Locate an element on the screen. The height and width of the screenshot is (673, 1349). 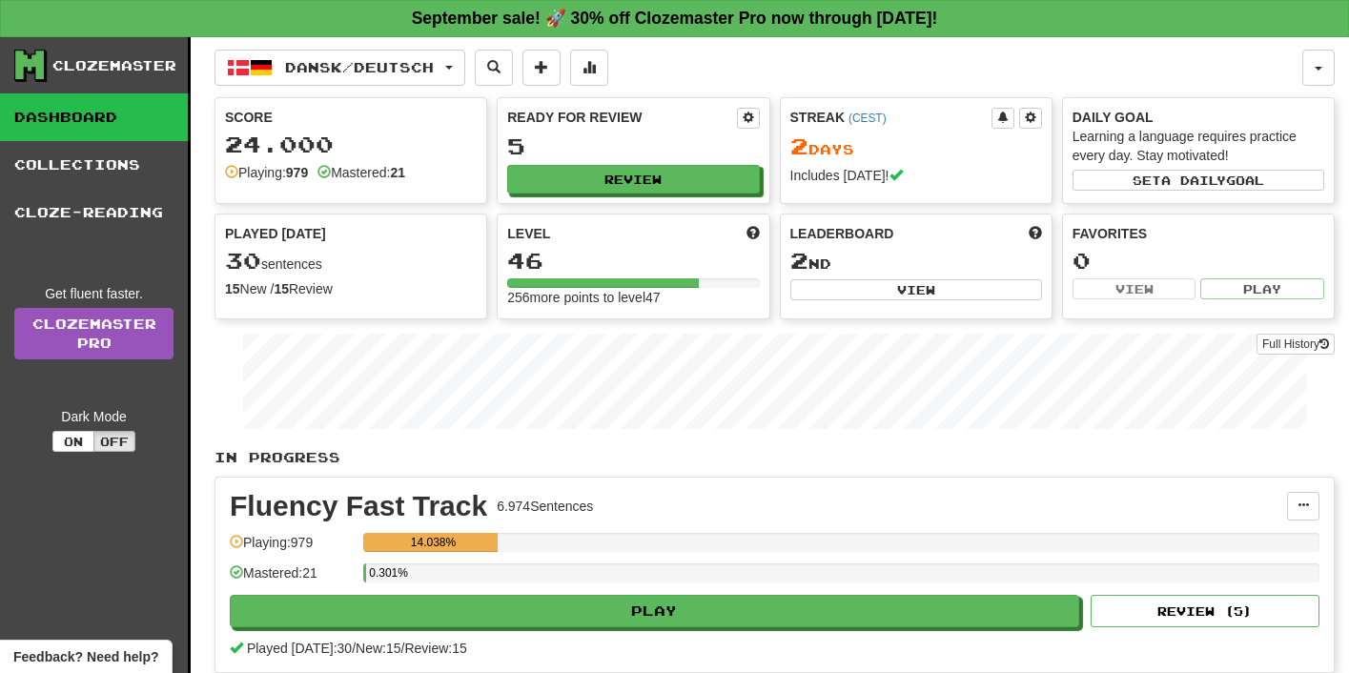
div: Day s is located at coordinates (916, 147).